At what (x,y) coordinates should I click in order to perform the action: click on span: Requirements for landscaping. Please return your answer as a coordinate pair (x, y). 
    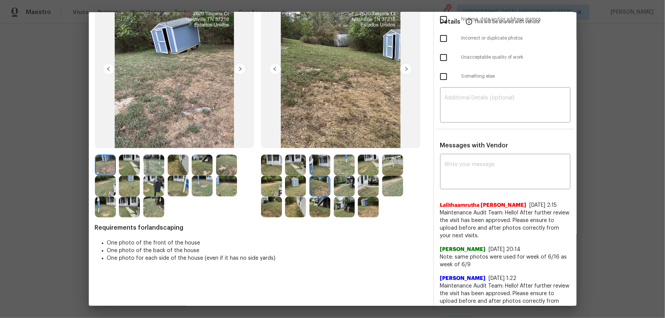
    Looking at the image, I should click on (261, 228).